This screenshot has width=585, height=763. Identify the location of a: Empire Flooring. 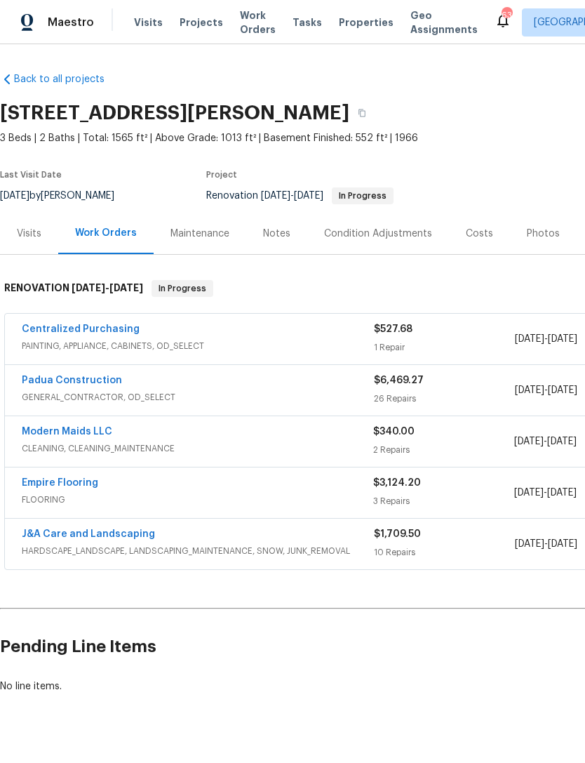
(60, 483).